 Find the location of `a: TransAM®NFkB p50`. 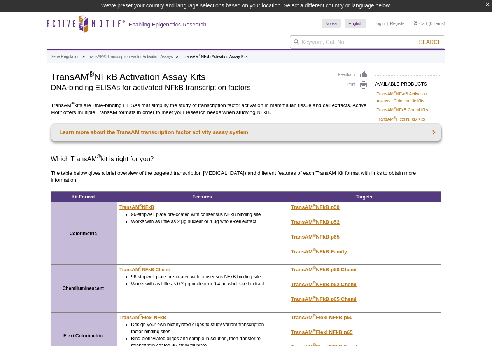

a: TransAM®NFkB p50 is located at coordinates (315, 207).